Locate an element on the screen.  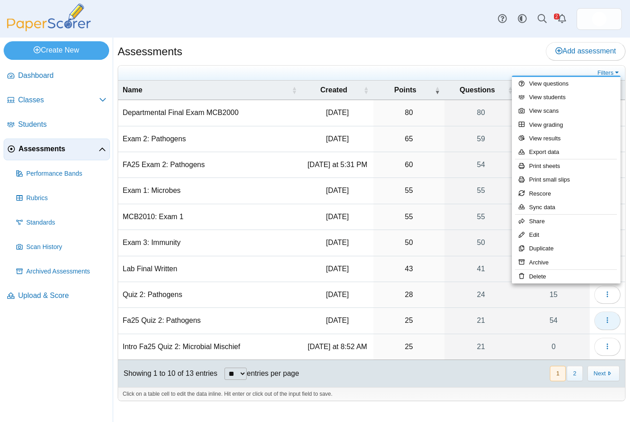
a: View results is located at coordinates (566, 138).